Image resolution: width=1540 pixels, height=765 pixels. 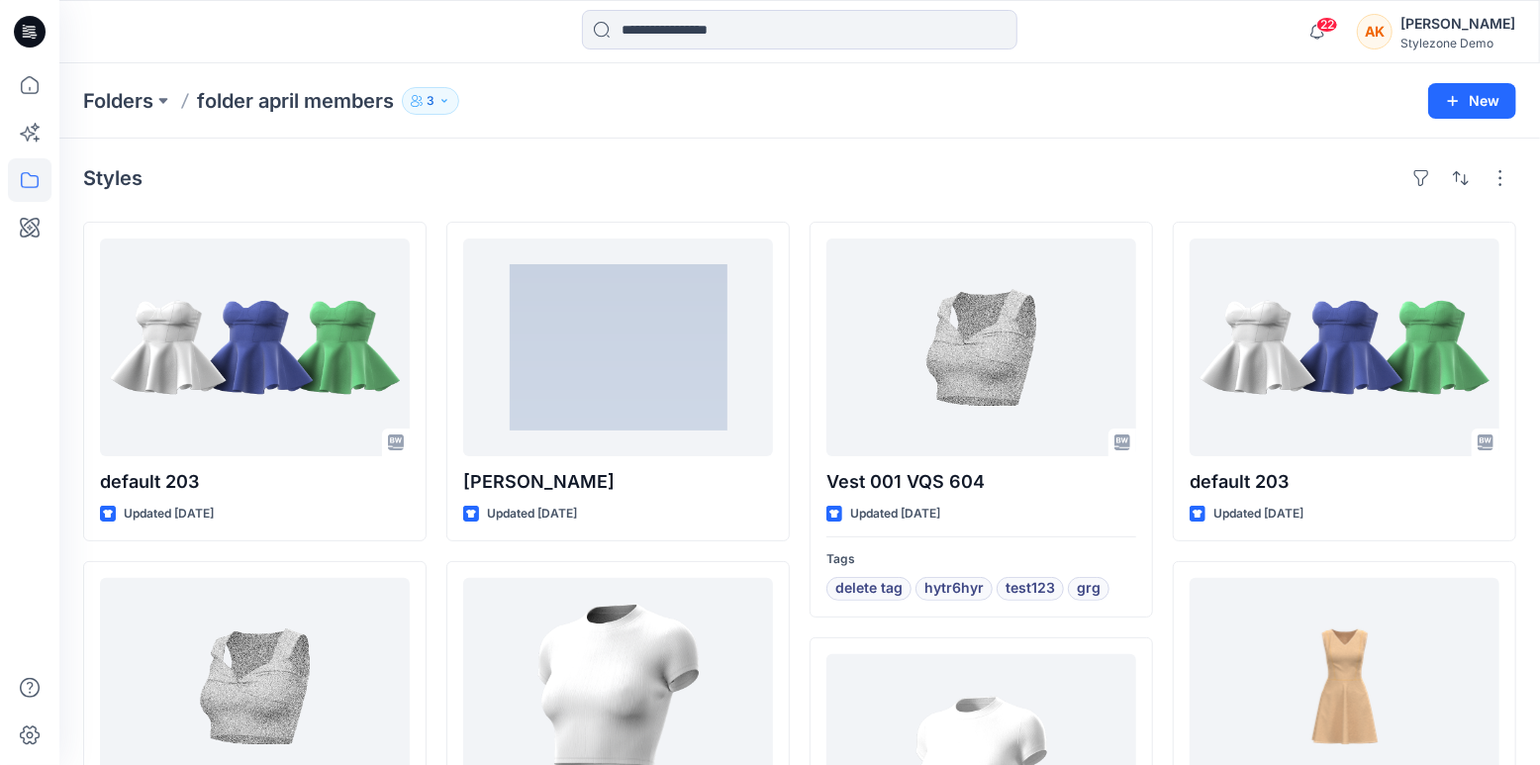 I want to click on span: 22, so click(x=1327, y=25).